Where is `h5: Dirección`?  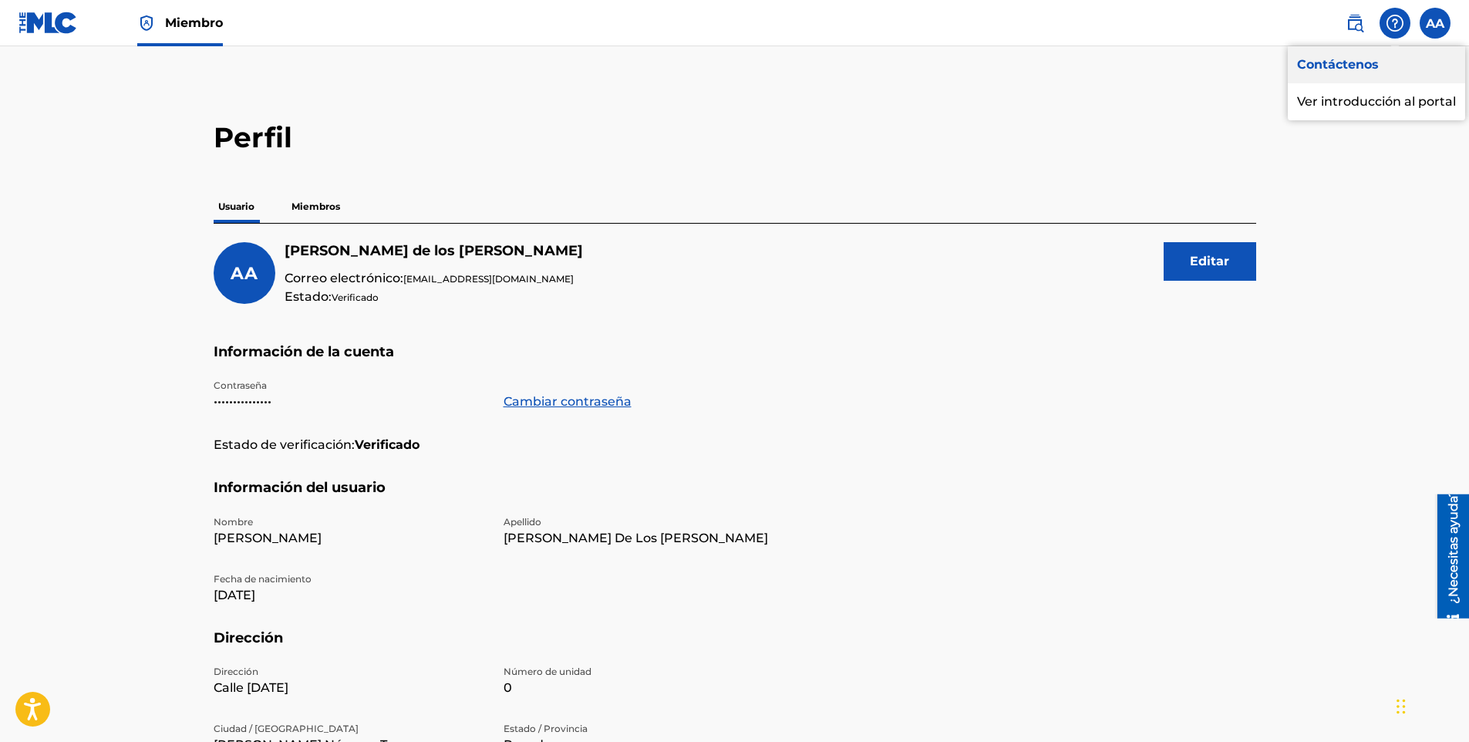
h5: Dirección is located at coordinates (735, 647).